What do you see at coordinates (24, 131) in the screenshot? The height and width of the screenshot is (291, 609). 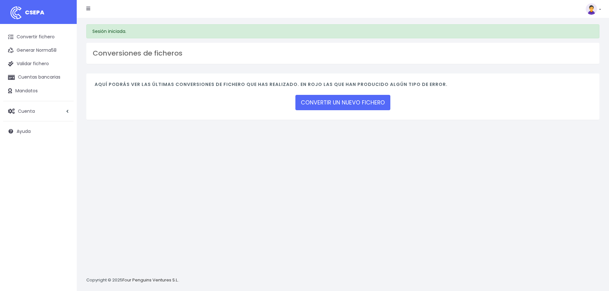 I see `span: Ayuda` at bounding box center [24, 131].